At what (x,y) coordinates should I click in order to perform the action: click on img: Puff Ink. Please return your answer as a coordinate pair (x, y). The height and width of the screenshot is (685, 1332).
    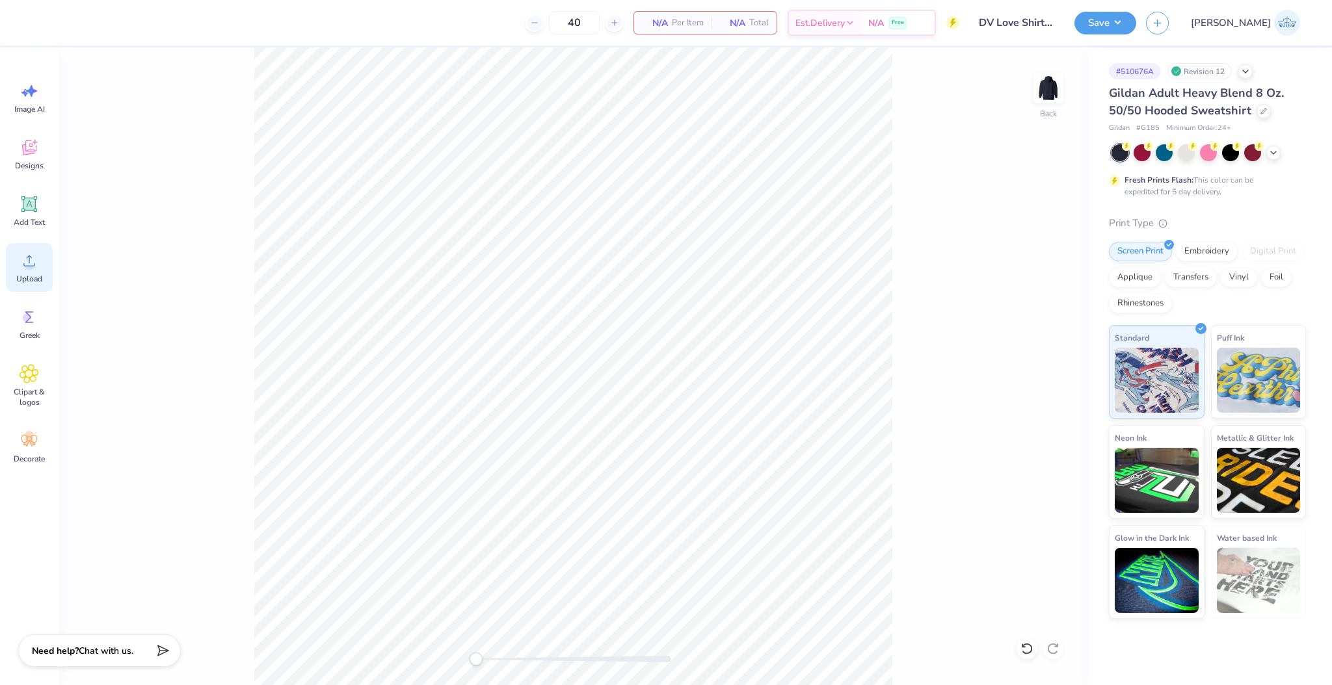
    Looking at the image, I should click on (1258, 380).